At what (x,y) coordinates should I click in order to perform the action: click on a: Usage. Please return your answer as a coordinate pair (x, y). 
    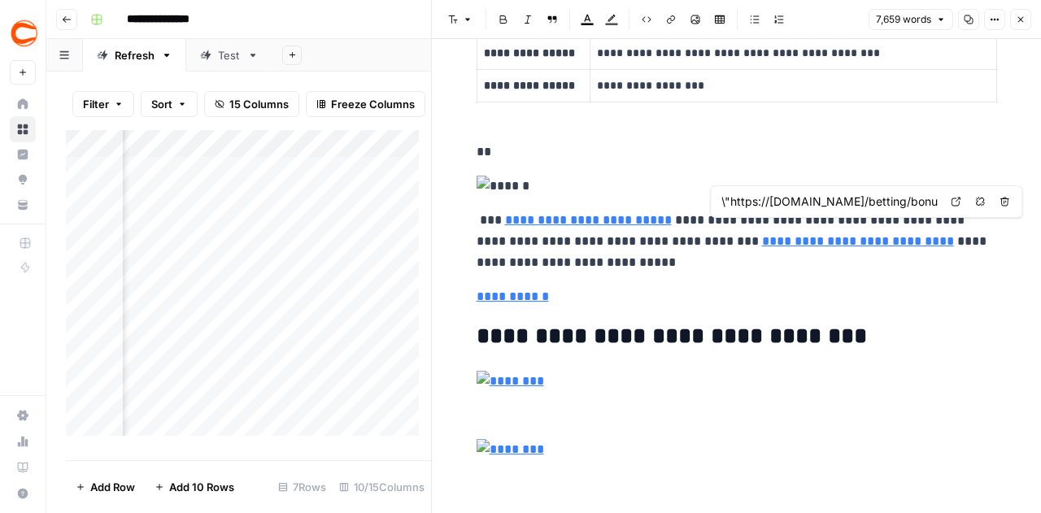
    Looking at the image, I should click on (23, 442).